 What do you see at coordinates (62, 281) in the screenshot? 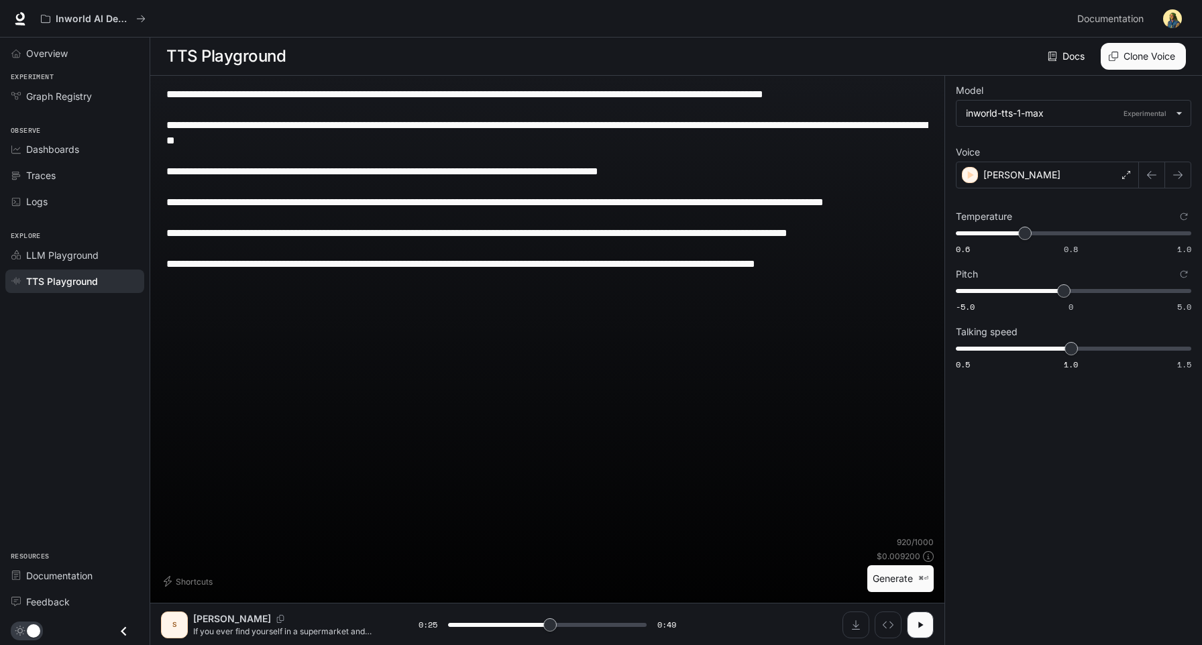
I see `span: TTS Playground` at bounding box center [62, 281].